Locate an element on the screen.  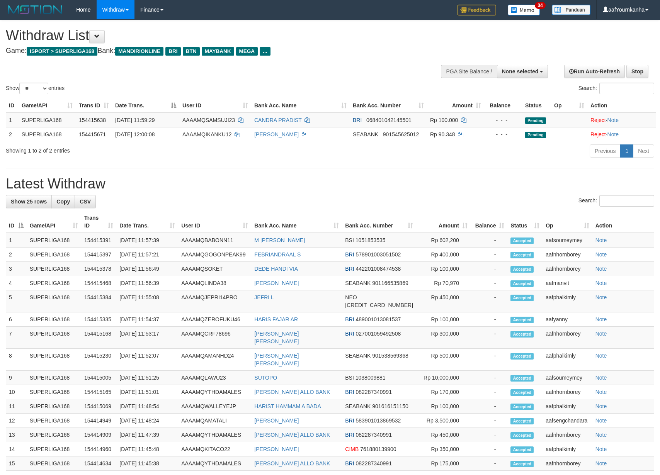
td: AAAAMQJEPRI14PRO is located at coordinates (214, 301).